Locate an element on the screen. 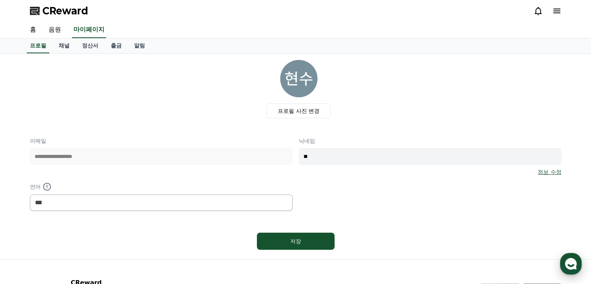 This screenshot has height=284, width=591. div: Creward is located at coordinates (39, 31).